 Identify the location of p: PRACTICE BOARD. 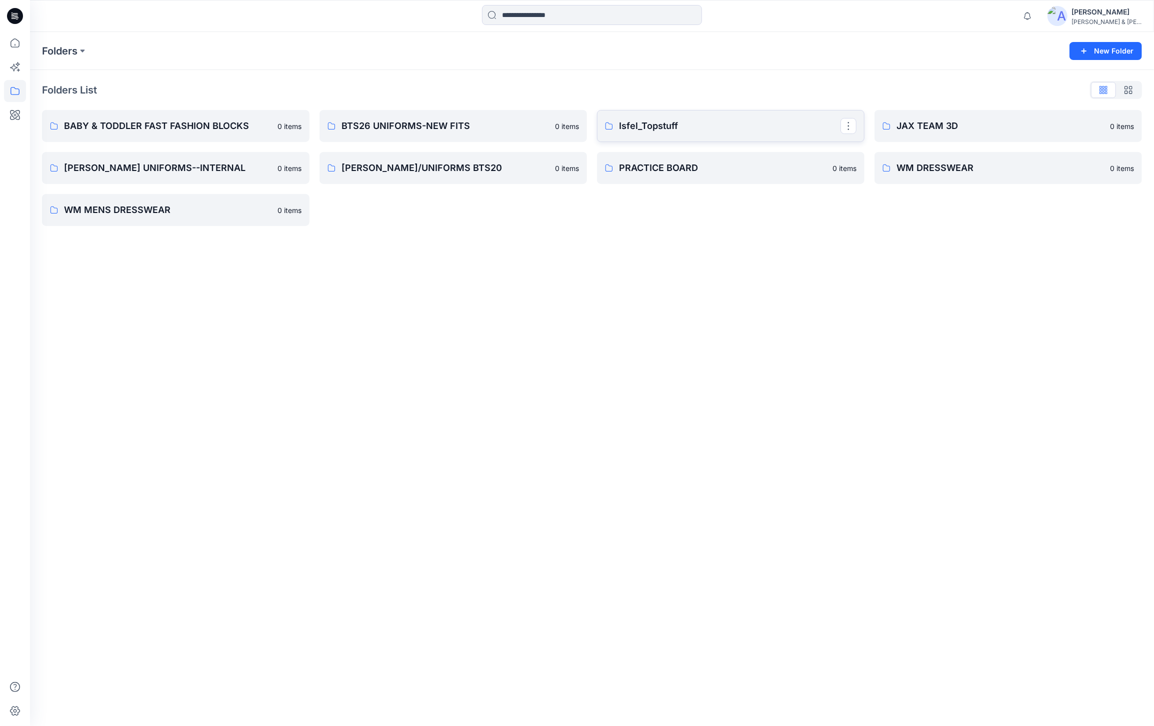
(723, 168).